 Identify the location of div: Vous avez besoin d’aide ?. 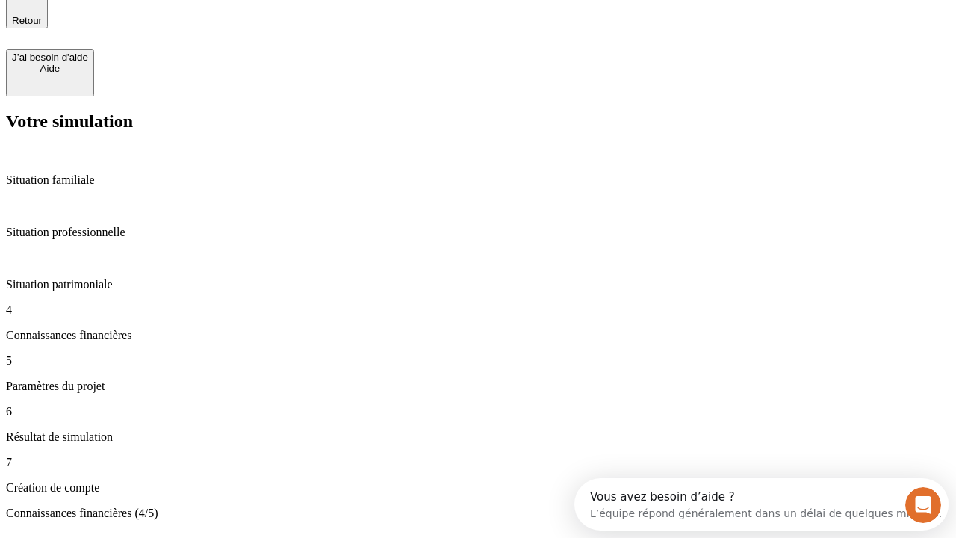
(191, 19).